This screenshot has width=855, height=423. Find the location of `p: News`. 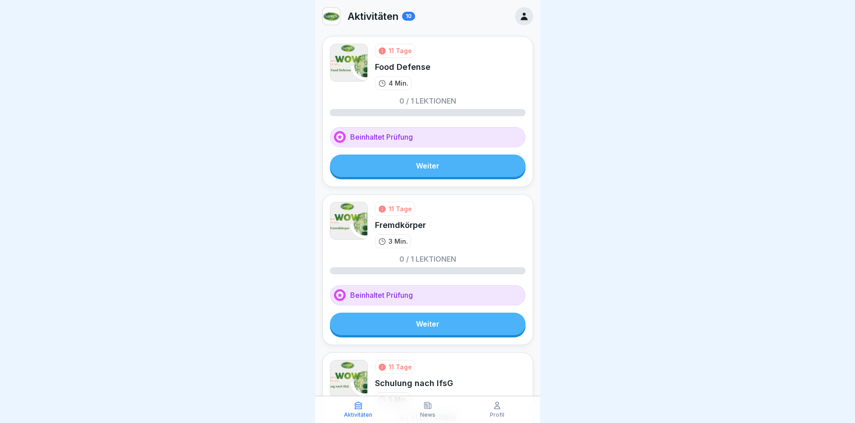

p: News is located at coordinates (428, 415).